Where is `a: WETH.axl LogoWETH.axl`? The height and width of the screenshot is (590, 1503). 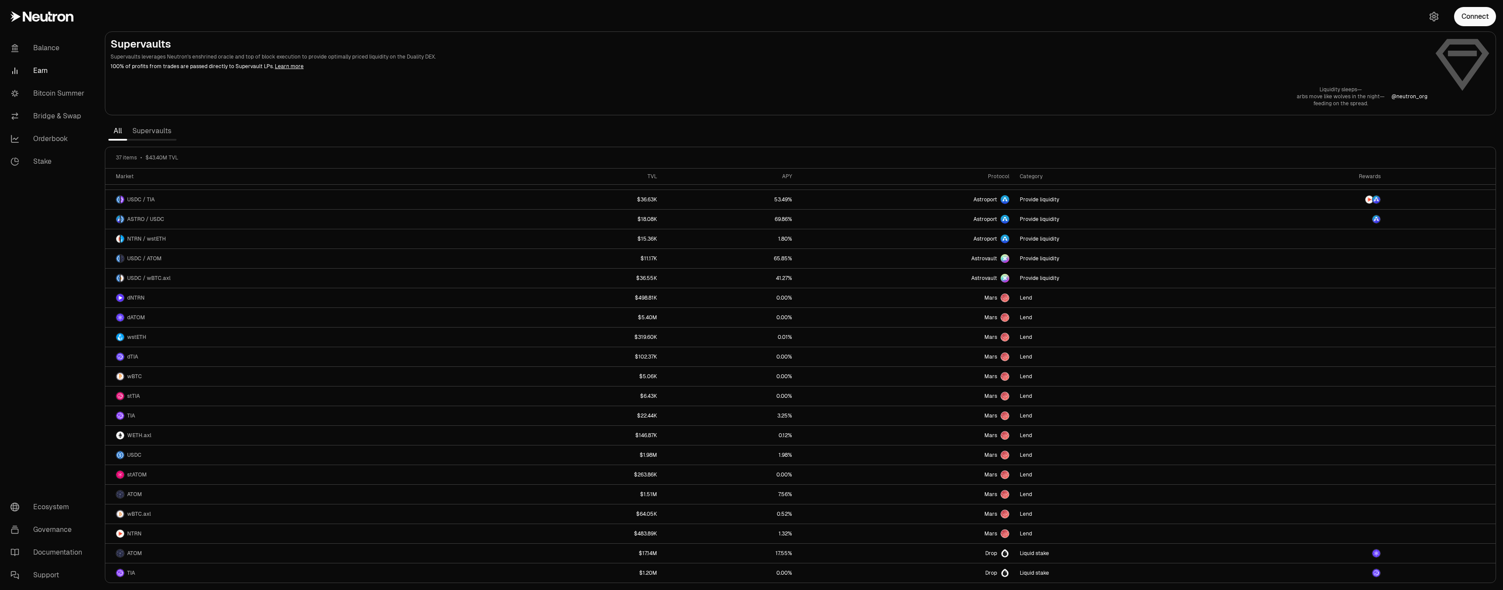
a: WETH.axl LogoWETH.axl is located at coordinates (308, 436).